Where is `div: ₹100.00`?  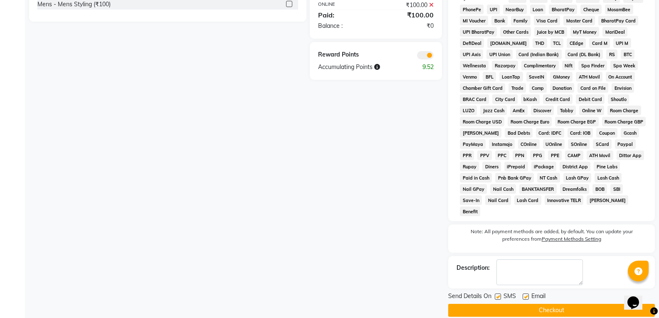
div: ₹100.00 is located at coordinates (408, 5).